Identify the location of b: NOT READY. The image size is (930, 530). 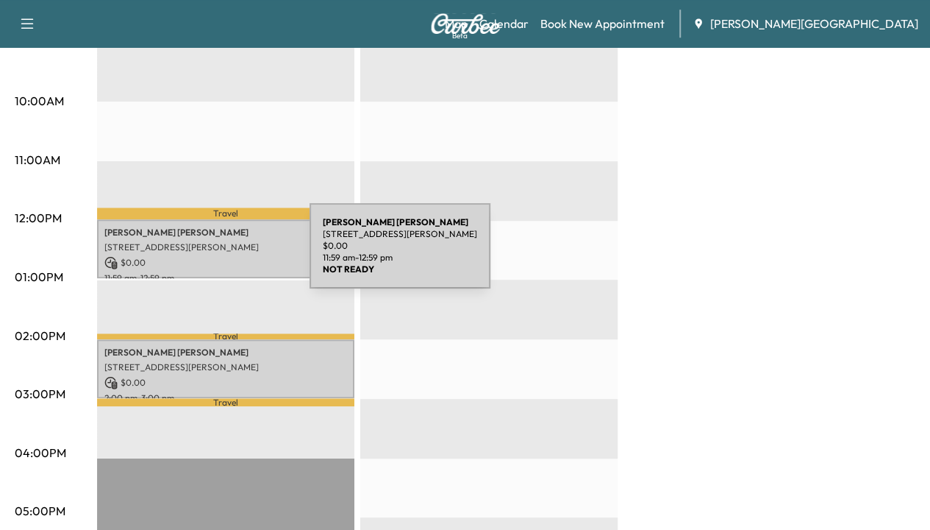
(349, 268).